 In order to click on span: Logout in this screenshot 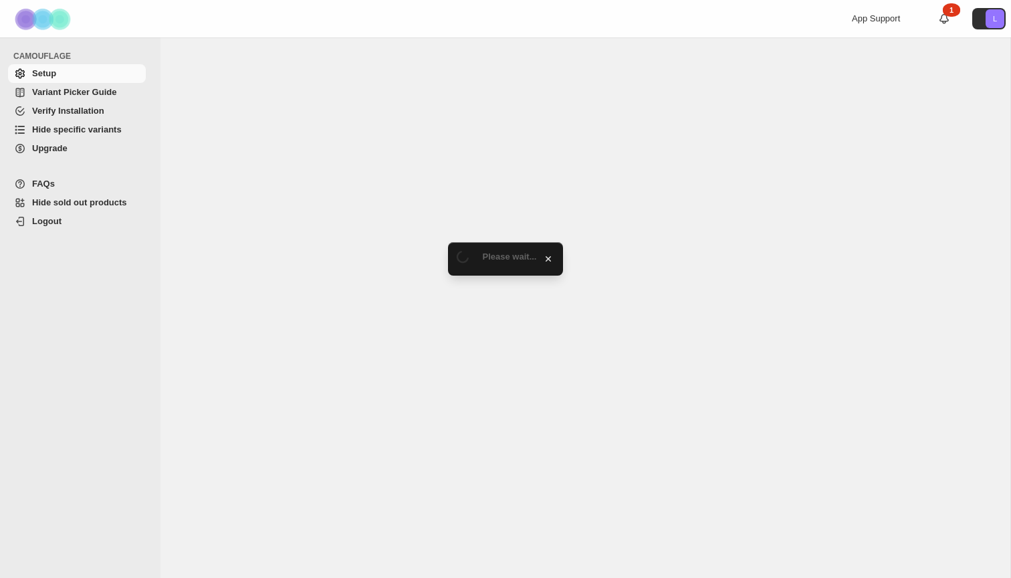, I will do `click(47, 221)`.